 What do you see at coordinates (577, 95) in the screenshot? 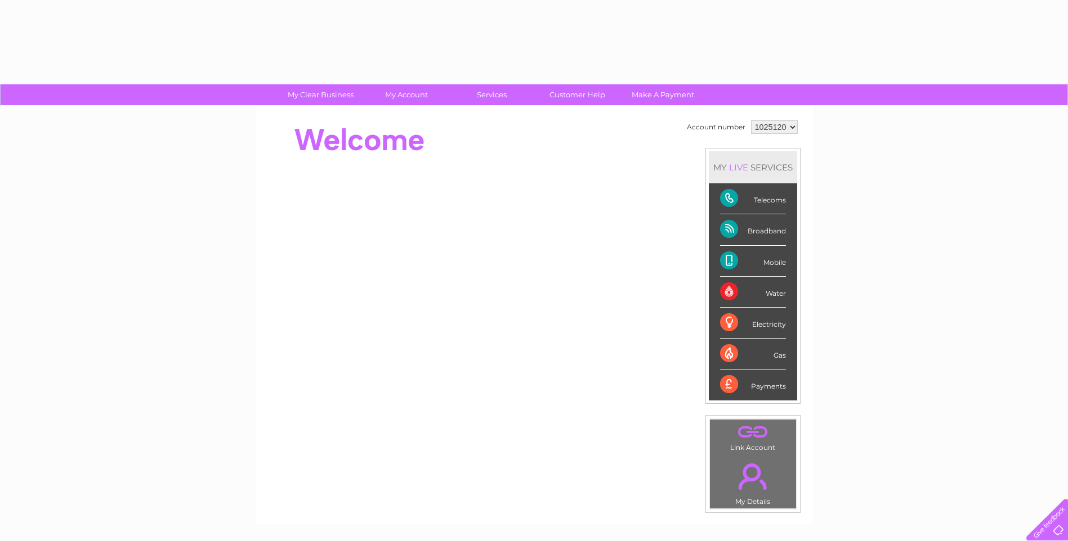
I see `a: Customer Help` at bounding box center [577, 95].